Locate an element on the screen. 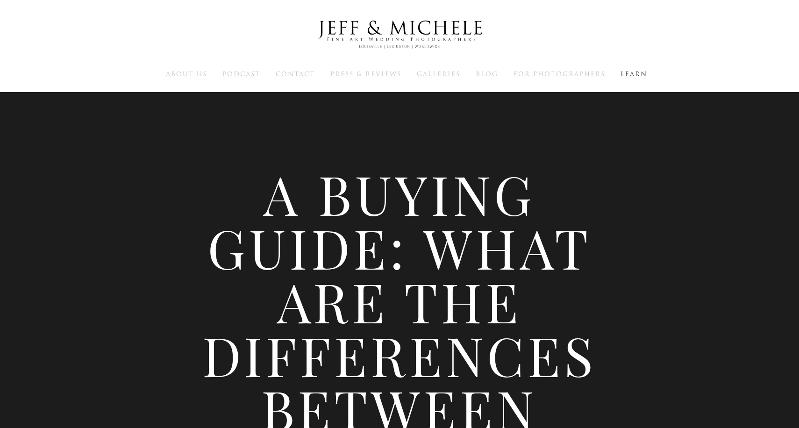 This screenshot has width=799, height=428. span: Contact is located at coordinates (295, 74).